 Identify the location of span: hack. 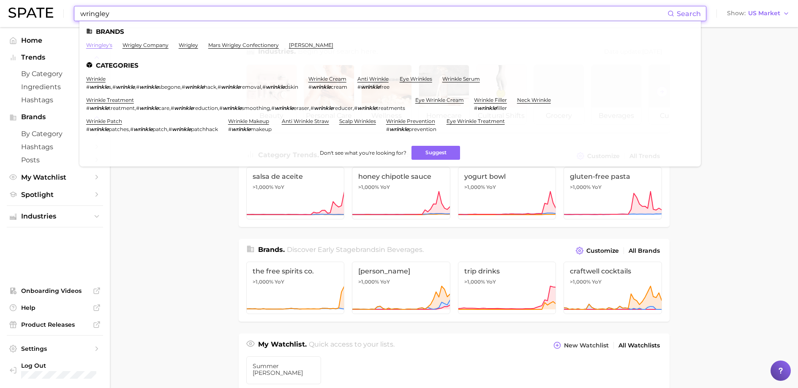
(210, 87).